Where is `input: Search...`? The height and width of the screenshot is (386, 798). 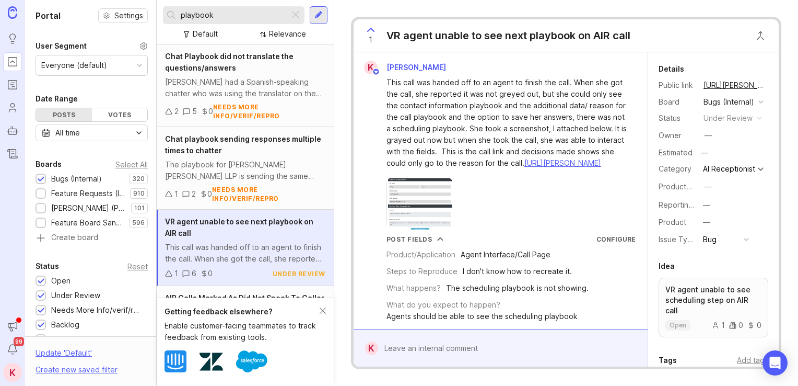
input: Search... is located at coordinates (233, 15).